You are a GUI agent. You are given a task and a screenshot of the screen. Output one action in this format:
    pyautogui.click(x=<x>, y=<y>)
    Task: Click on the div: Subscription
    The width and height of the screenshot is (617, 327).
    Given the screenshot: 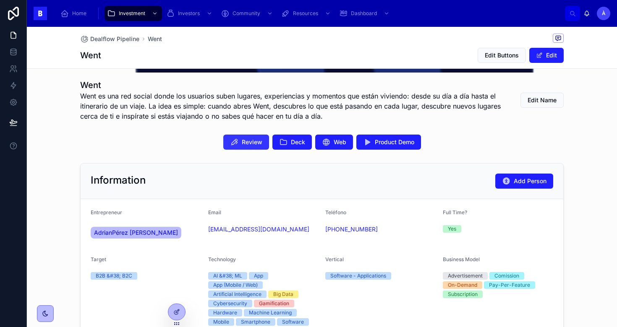 What is the action you would take?
    pyautogui.click(x=462, y=295)
    